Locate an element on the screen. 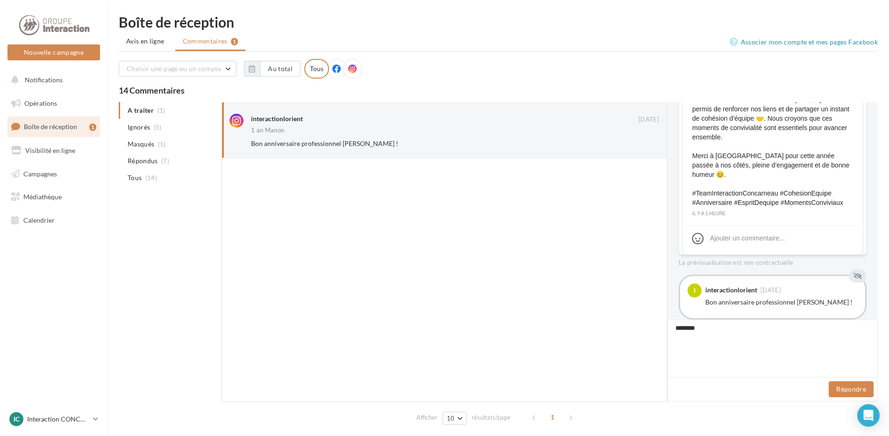  a: Campagnes is located at coordinates (54, 174).